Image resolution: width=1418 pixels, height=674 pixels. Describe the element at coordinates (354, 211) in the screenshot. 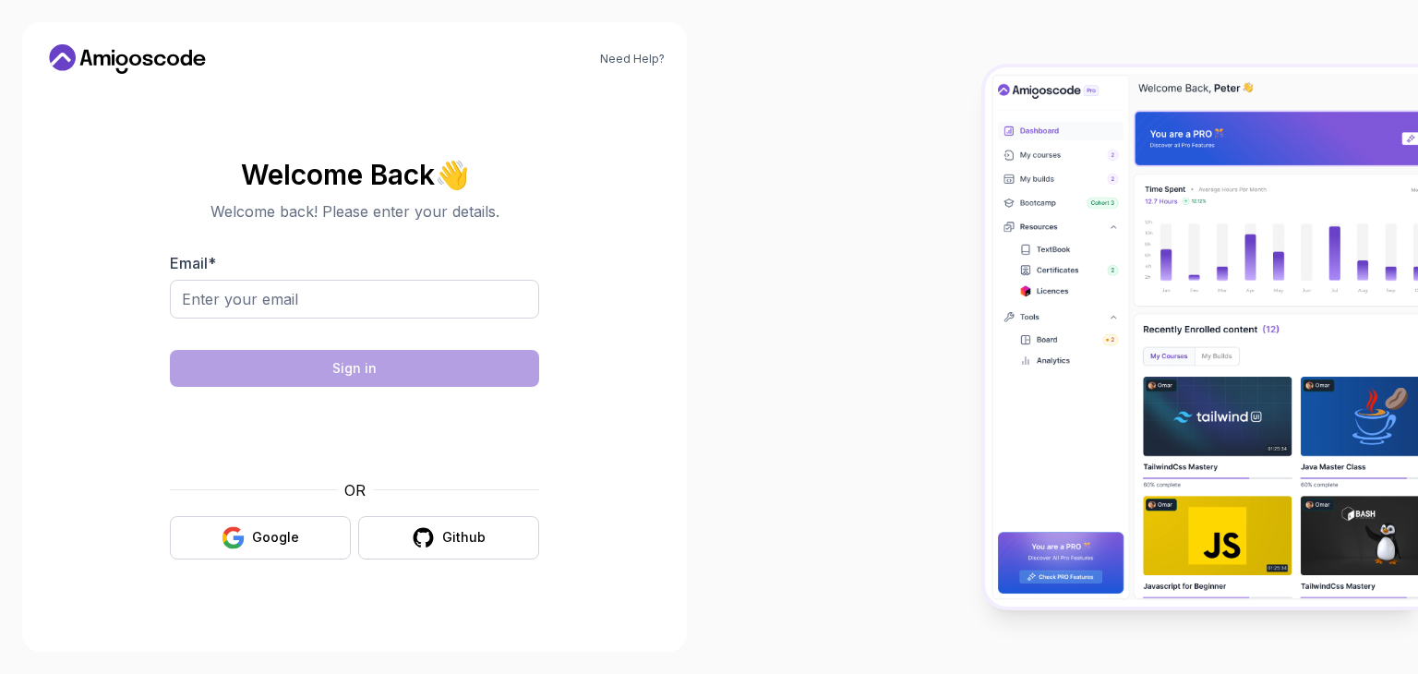

I see `p: Welcome back! Please enter your details.` at that location.